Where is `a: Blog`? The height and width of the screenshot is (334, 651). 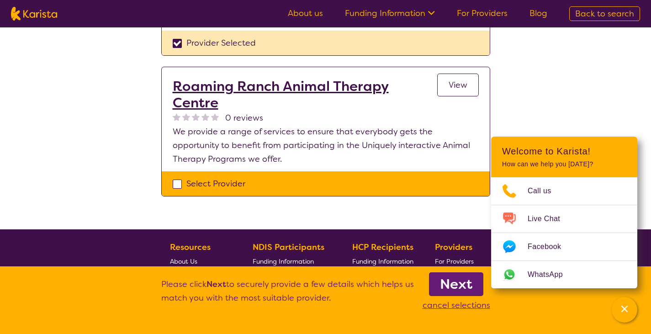
a: Blog is located at coordinates (538, 13).